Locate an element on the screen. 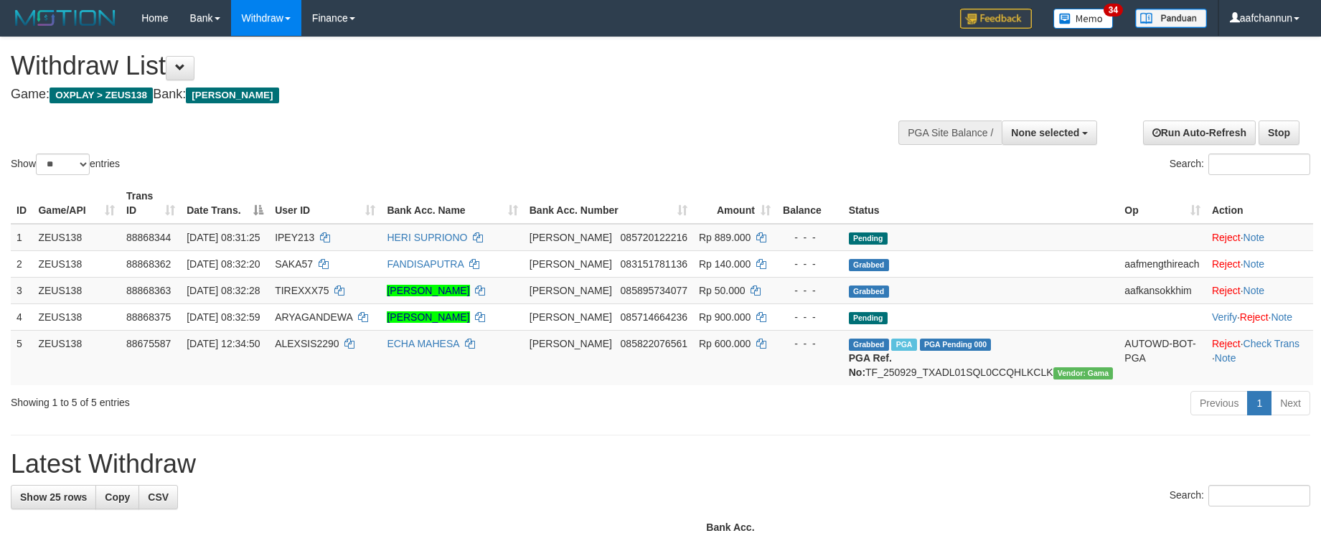 This screenshot has width=1321, height=533. a: Stop is located at coordinates (1278, 133).